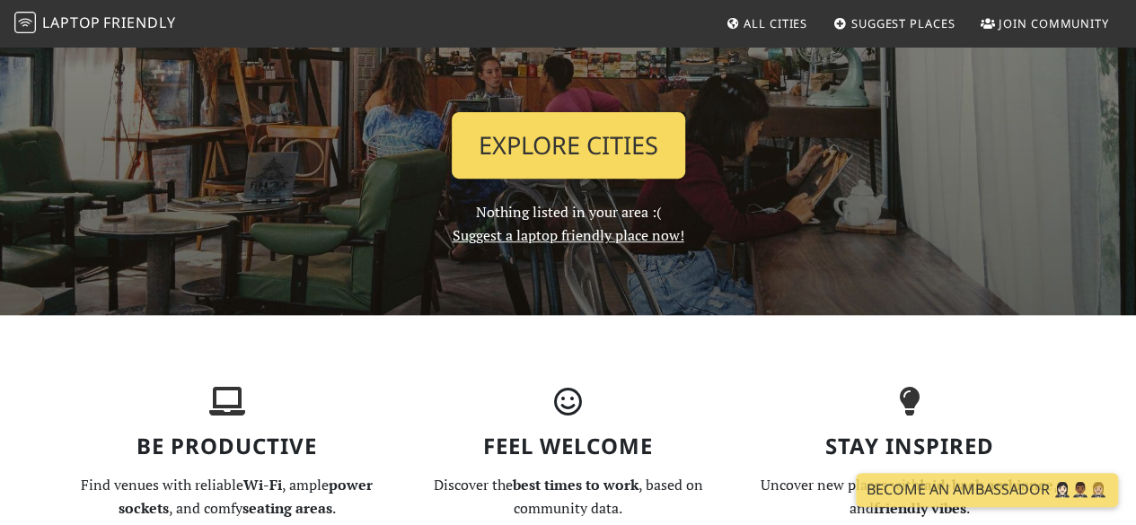 This screenshot has height=525, width=1136. I want to click on span: Friendly, so click(139, 22).